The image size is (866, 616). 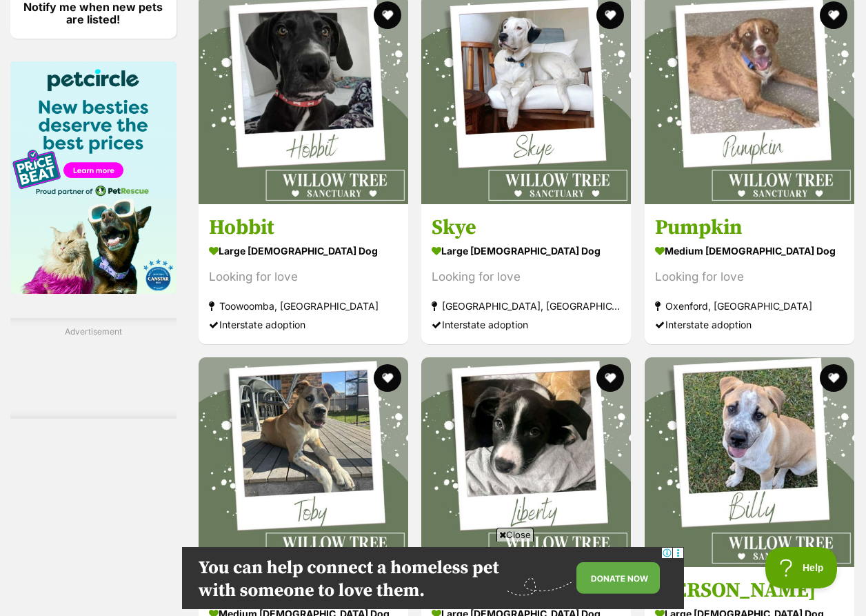 I want to click on img: Liberty - Irish Wolfhound Dog, so click(x=526, y=462).